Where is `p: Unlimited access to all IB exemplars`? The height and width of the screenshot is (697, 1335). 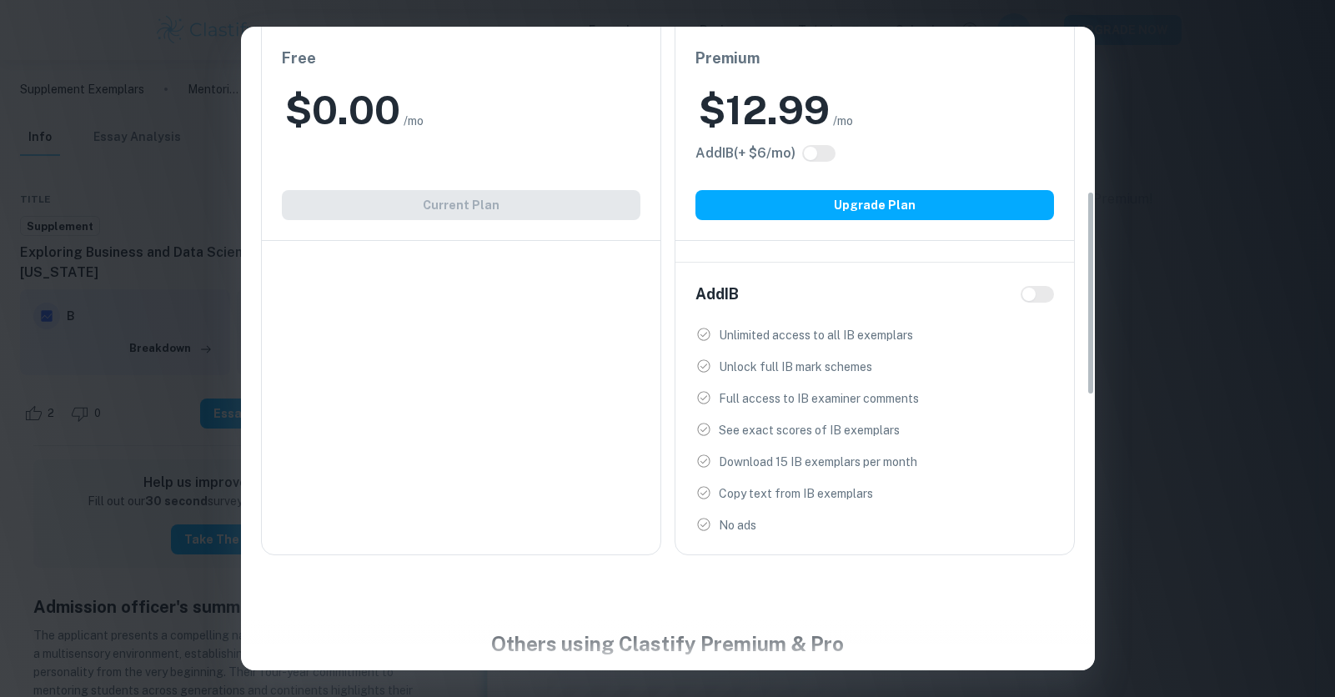 p: Unlimited access to all IB exemplars is located at coordinates (816, 335).